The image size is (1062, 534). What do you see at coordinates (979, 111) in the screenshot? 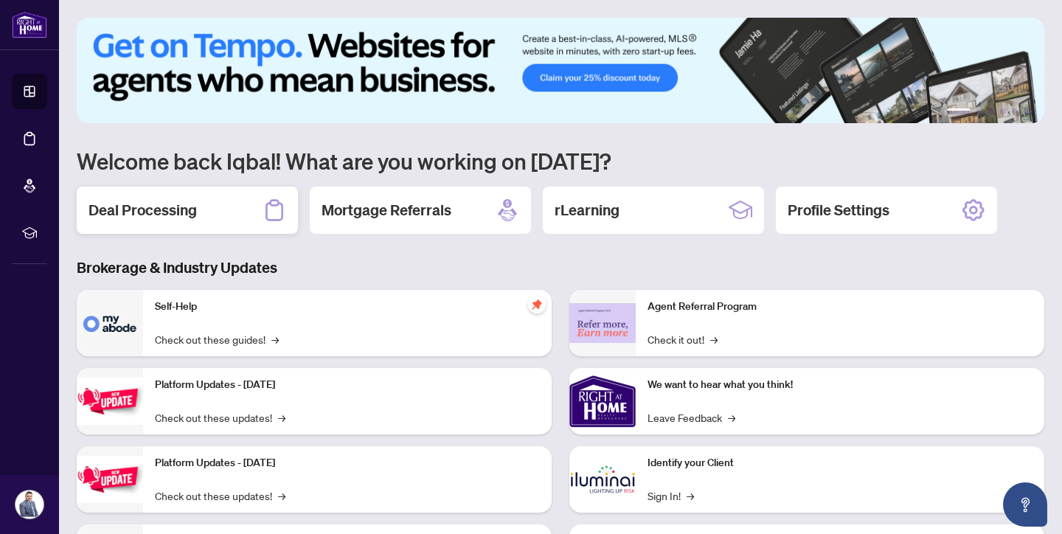
I see `button: 2` at bounding box center [979, 111].